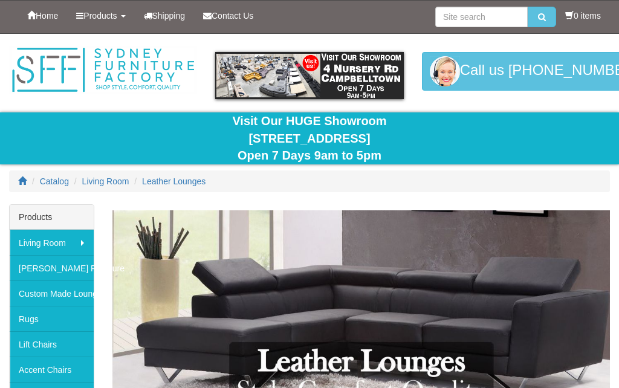  What do you see at coordinates (51, 217) in the screenshot?
I see `div: Products` at bounding box center [51, 217].